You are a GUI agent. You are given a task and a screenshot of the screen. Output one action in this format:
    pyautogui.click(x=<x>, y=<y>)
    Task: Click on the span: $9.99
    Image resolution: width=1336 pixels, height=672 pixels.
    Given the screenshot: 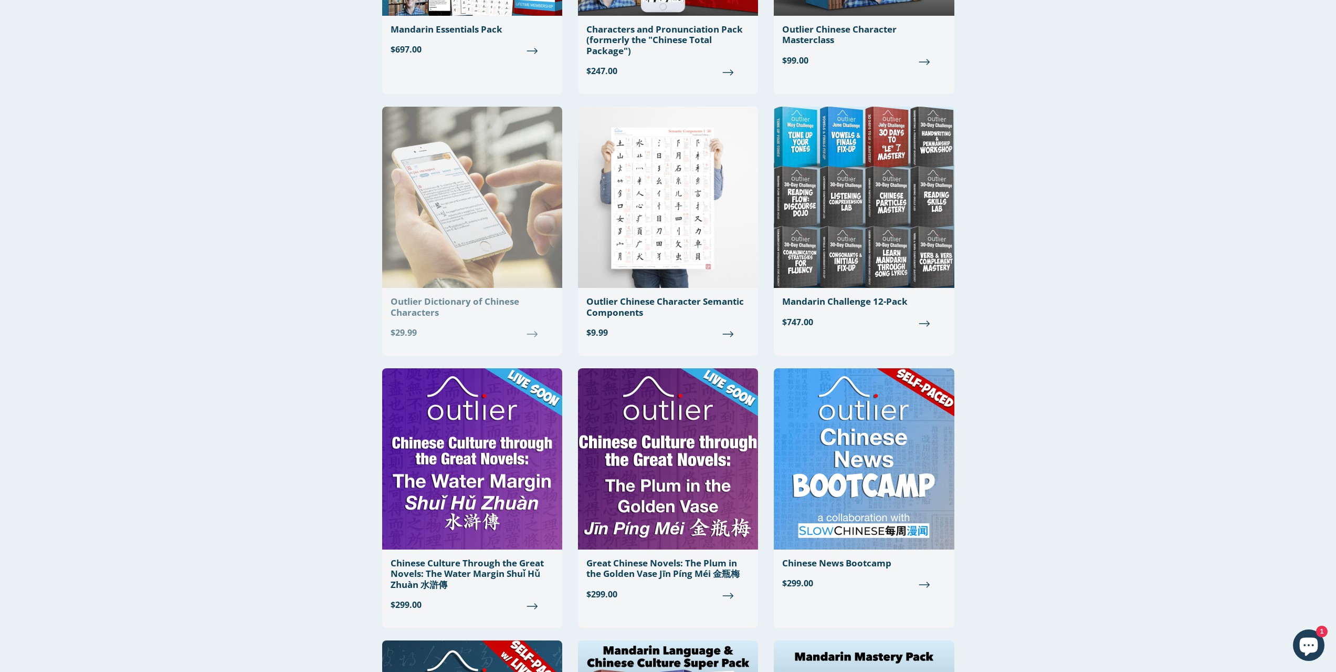 What is the action you would take?
    pyautogui.click(x=668, y=332)
    